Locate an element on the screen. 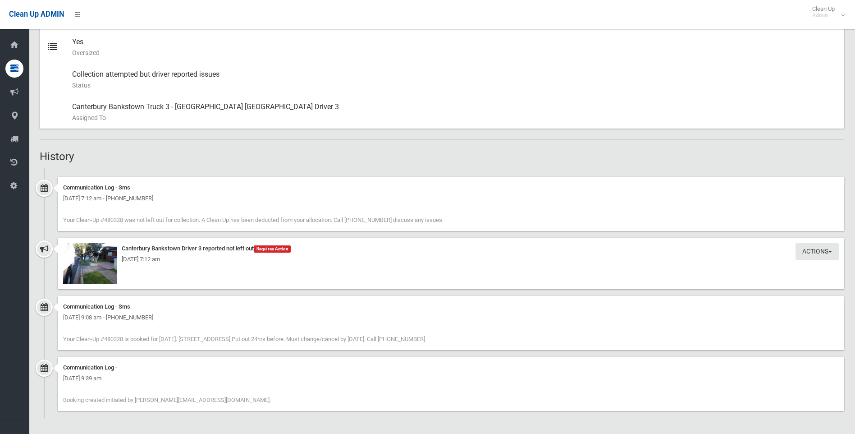  small: Status is located at coordinates (454, 85).